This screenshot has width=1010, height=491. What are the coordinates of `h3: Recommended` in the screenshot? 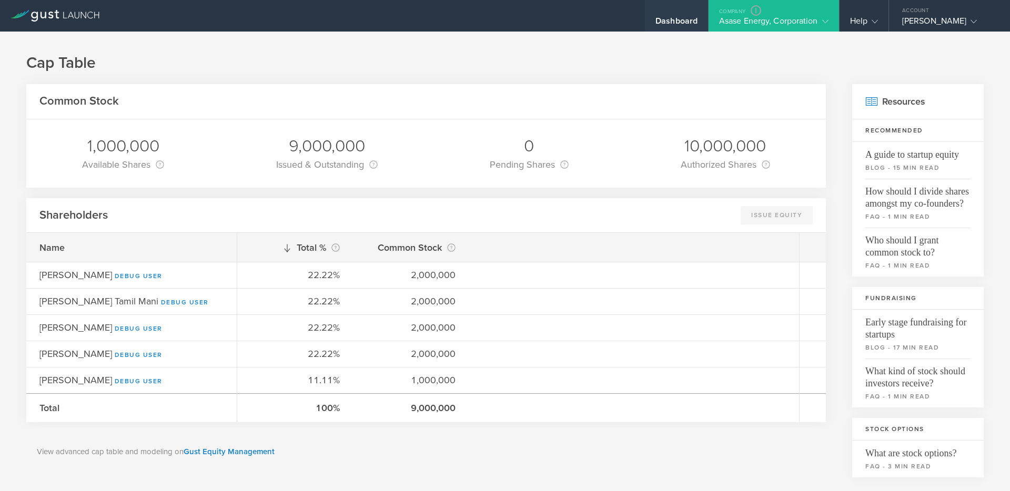 It's located at (918, 130).